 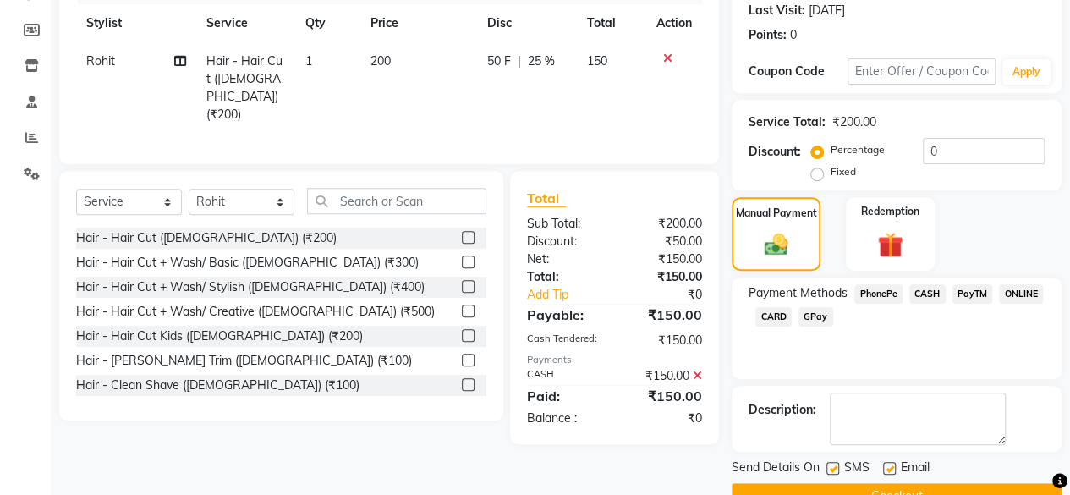 What do you see at coordinates (381, 61) in the screenshot?
I see `span: 200` at bounding box center [381, 61].